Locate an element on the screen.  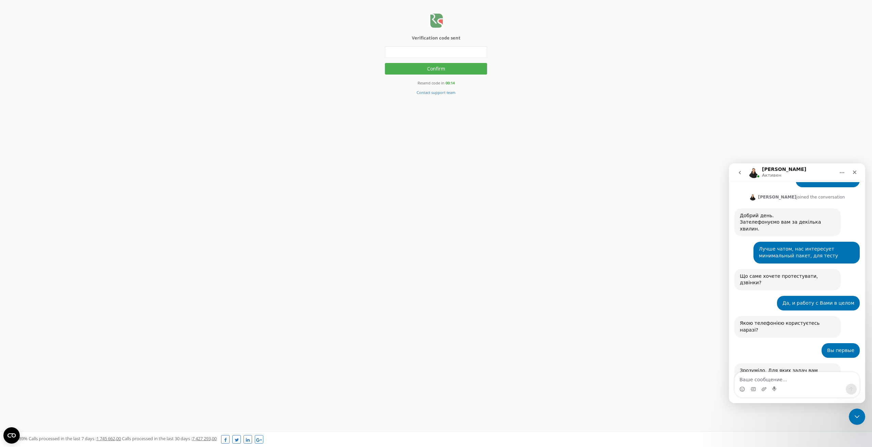
div: Закрыть is located at coordinates (126, 9).